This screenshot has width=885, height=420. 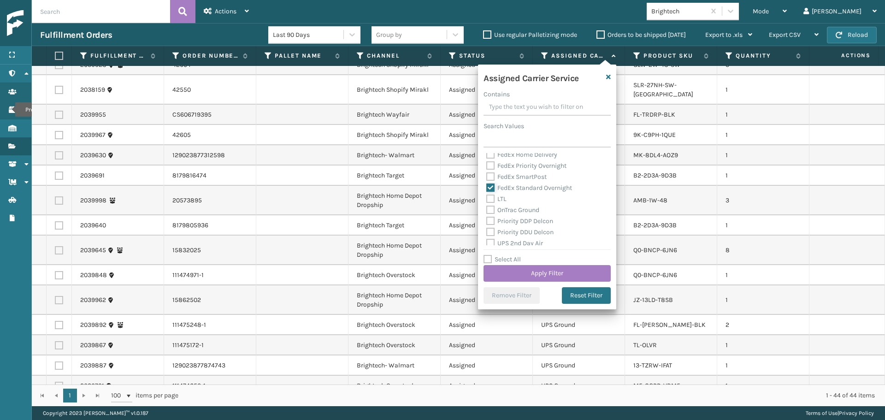 What do you see at coordinates (93, 325) in the screenshot?
I see `a: 2039892` at bounding box center [93, 325].